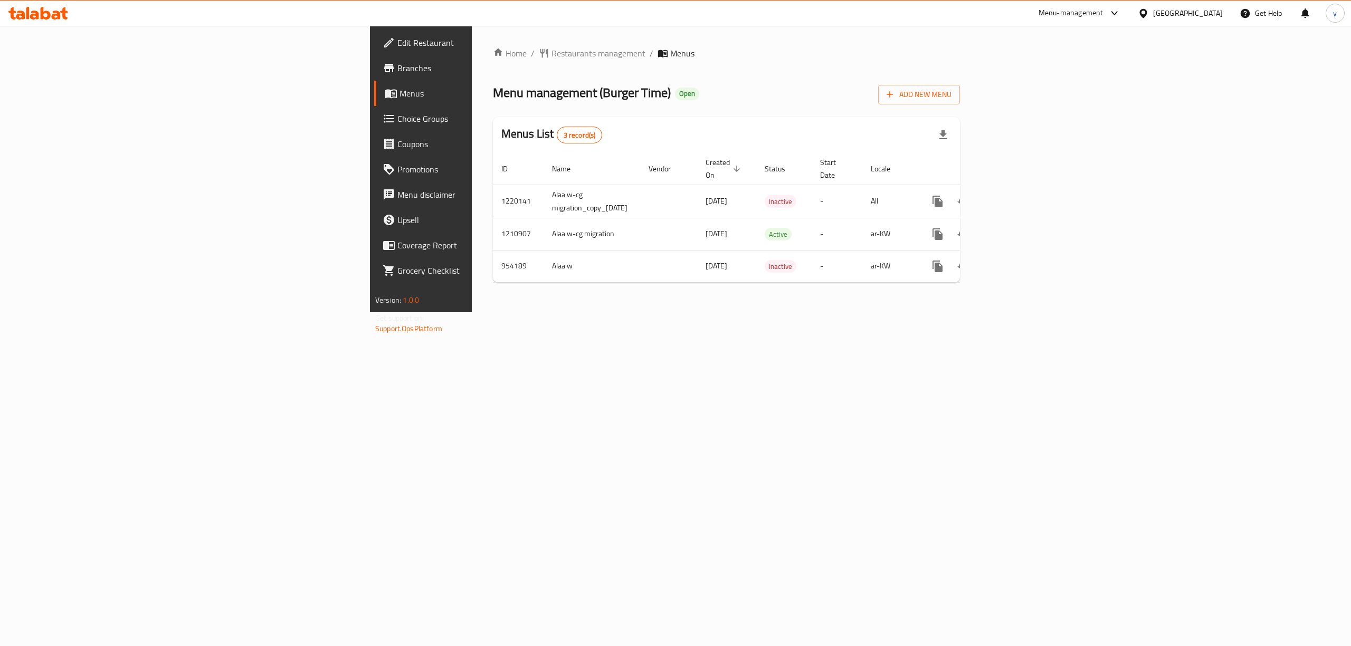  Describe the element at coordinates (485, 220) in the screenshot. I see `a: Upsell` at that location.